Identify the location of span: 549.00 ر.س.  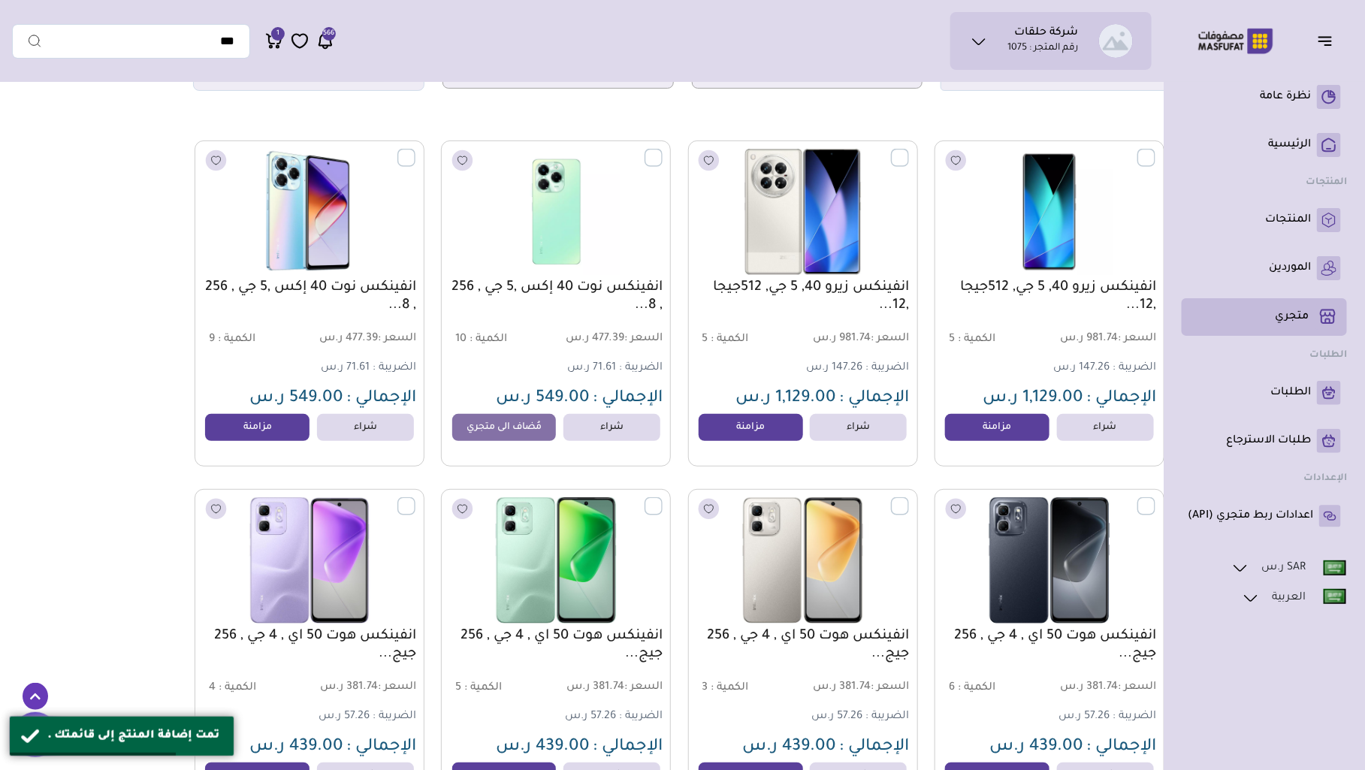
(296, 399).